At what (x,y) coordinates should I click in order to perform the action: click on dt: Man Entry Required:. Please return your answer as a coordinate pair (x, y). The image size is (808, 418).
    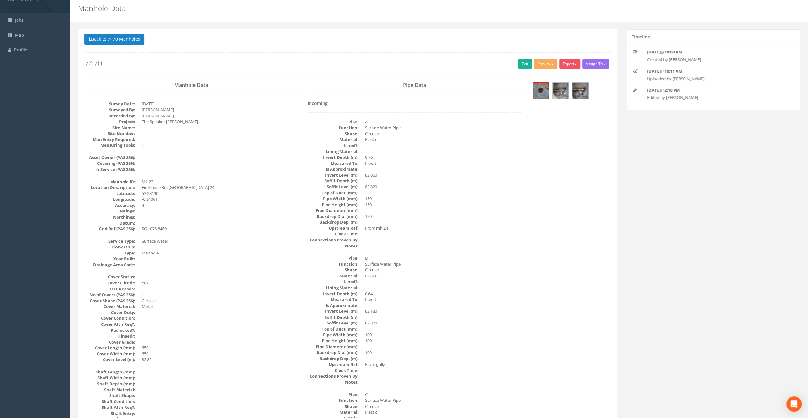
    Looking at the image, I should click on (110, 139).